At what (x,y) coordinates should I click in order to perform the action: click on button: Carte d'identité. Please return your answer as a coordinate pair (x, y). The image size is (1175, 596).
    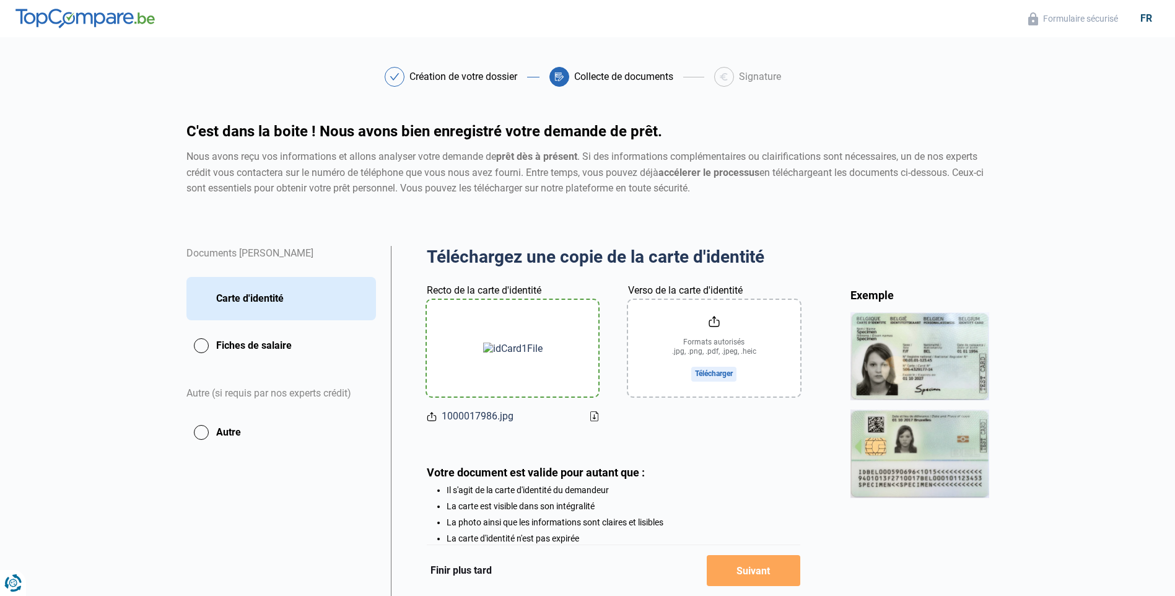
    Looking at the image, I should click on (281, 299).